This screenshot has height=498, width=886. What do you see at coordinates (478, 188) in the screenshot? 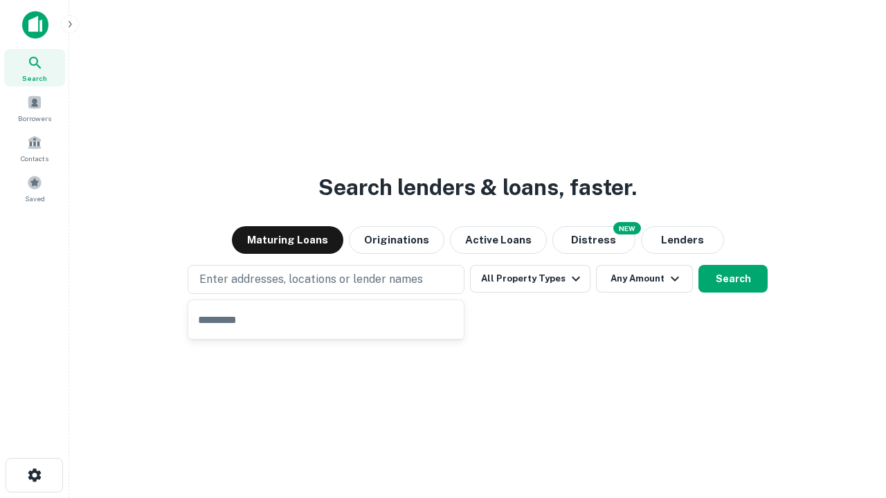
I see `h3: Search lenders & loans, faster.` at bounding box center [478, 188].